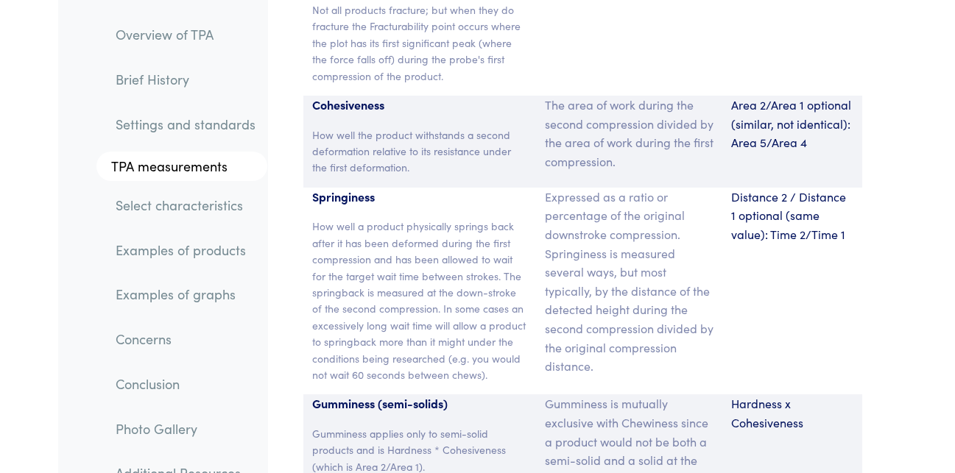 This screenshot has height=473, width=955. What do you see at coordinates (185, 339) in the screenshot?
I see `a: Concerns` at bounding box center [185, 339].